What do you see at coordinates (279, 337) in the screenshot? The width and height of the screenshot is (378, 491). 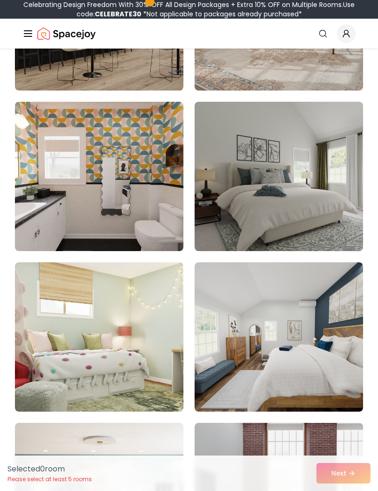 I see `img: Room room-20` at bounding box center [279, 337].